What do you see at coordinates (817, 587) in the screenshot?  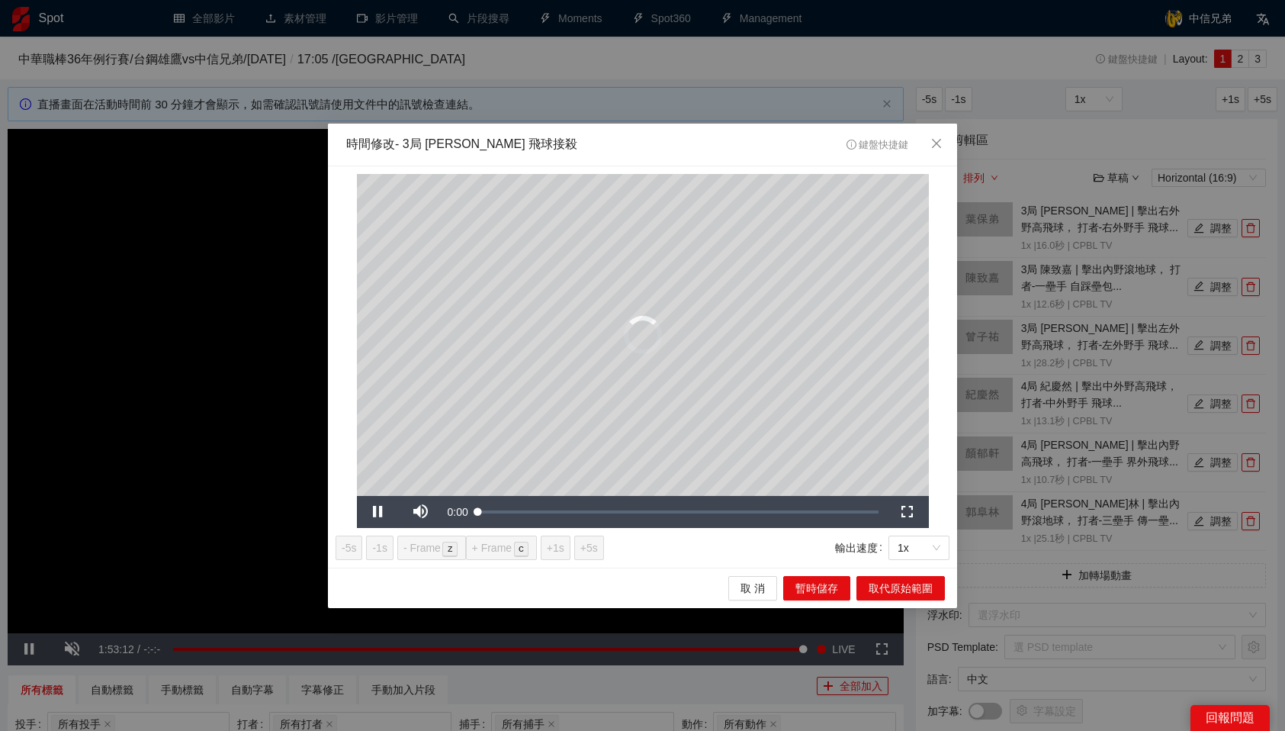 I see `span: 暫時儲存` at bounding box center [817, 587].